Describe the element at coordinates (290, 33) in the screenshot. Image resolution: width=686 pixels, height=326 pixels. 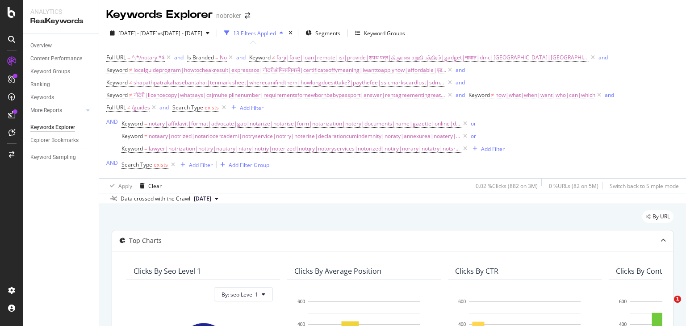
I see `div: times` at that location.